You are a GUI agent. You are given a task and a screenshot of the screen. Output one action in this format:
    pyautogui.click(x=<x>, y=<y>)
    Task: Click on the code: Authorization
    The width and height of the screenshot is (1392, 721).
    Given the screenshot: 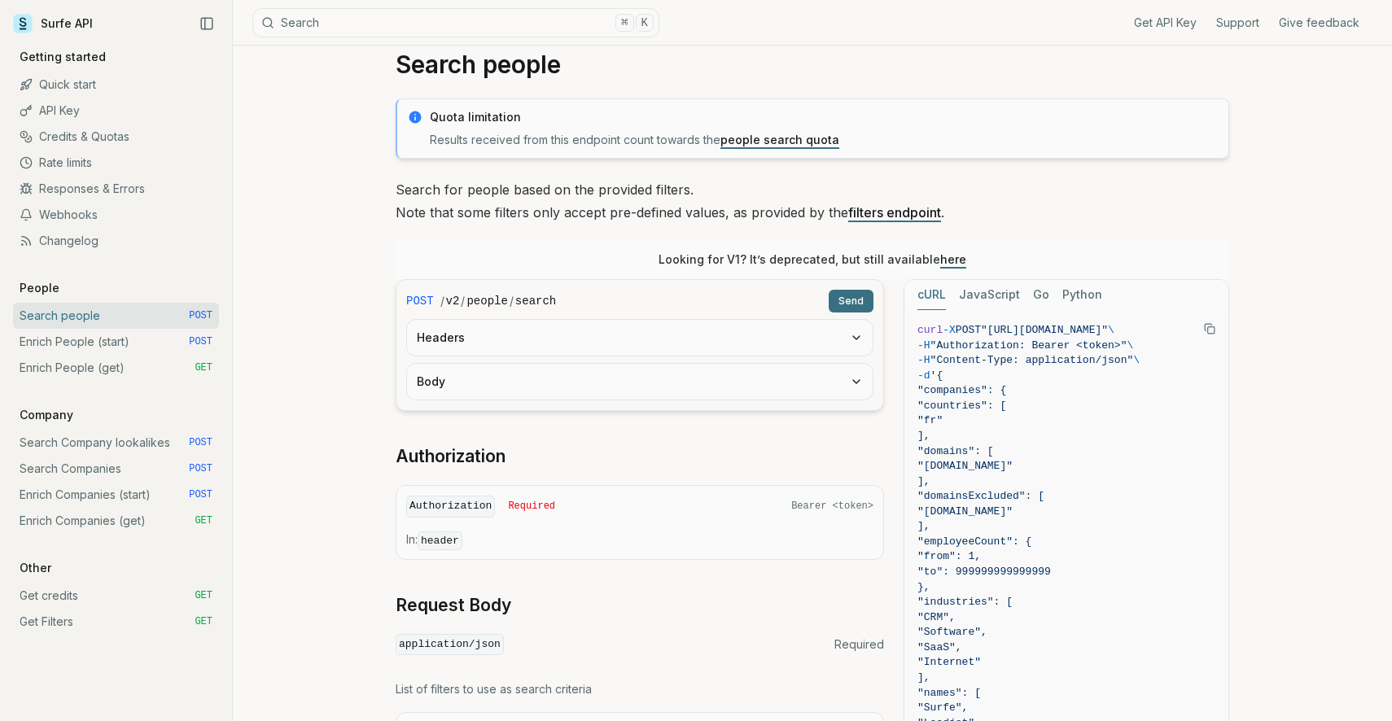 What is the action you would take?
    pyautogui.click(x=450, y=506)
    